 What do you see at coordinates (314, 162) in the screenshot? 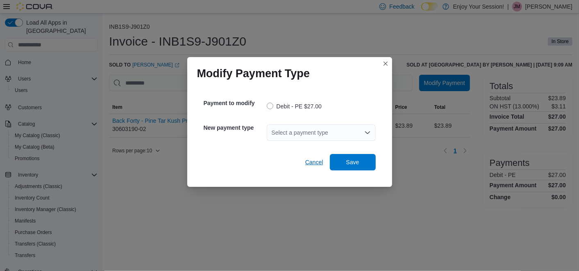
I see `button: Cancel` at bounding box center [314, 162].